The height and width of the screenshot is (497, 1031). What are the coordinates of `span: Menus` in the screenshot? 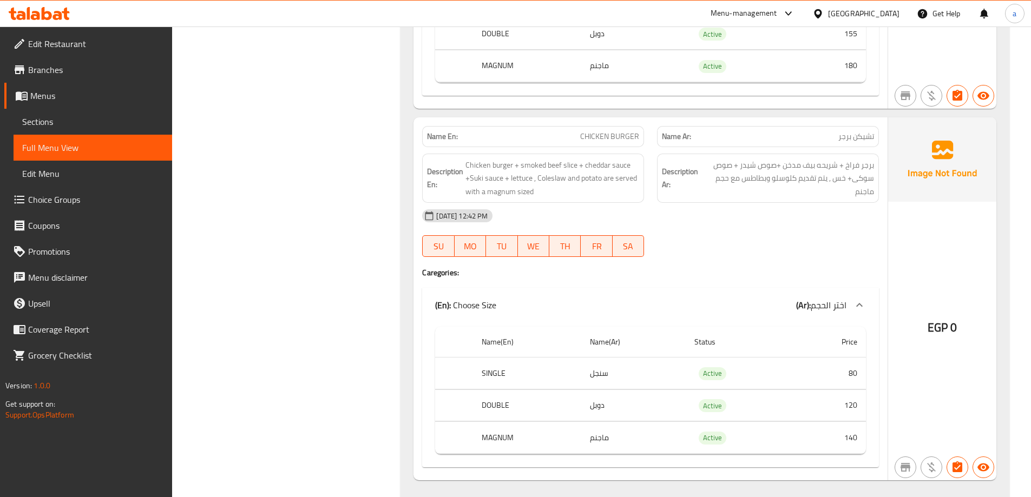 It's located at (97, 96).